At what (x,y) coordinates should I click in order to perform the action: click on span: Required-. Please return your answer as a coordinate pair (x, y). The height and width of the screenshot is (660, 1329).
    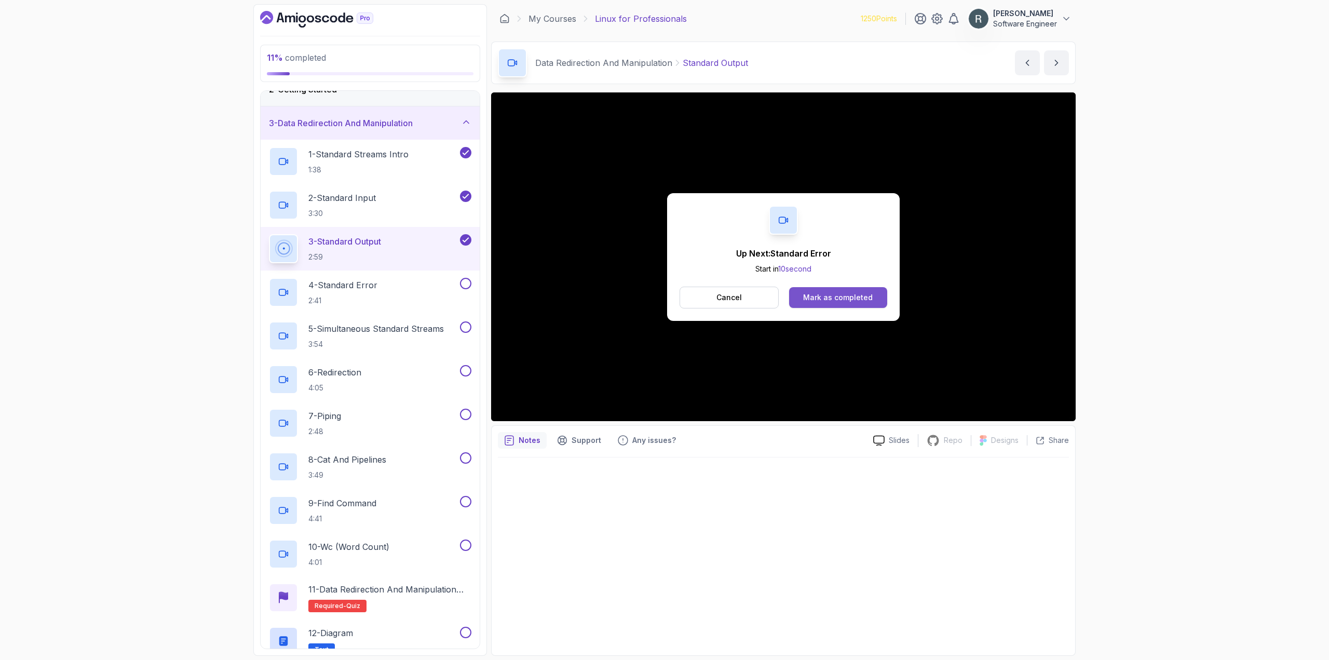
    Looking at the image, I should click on (330, 606).